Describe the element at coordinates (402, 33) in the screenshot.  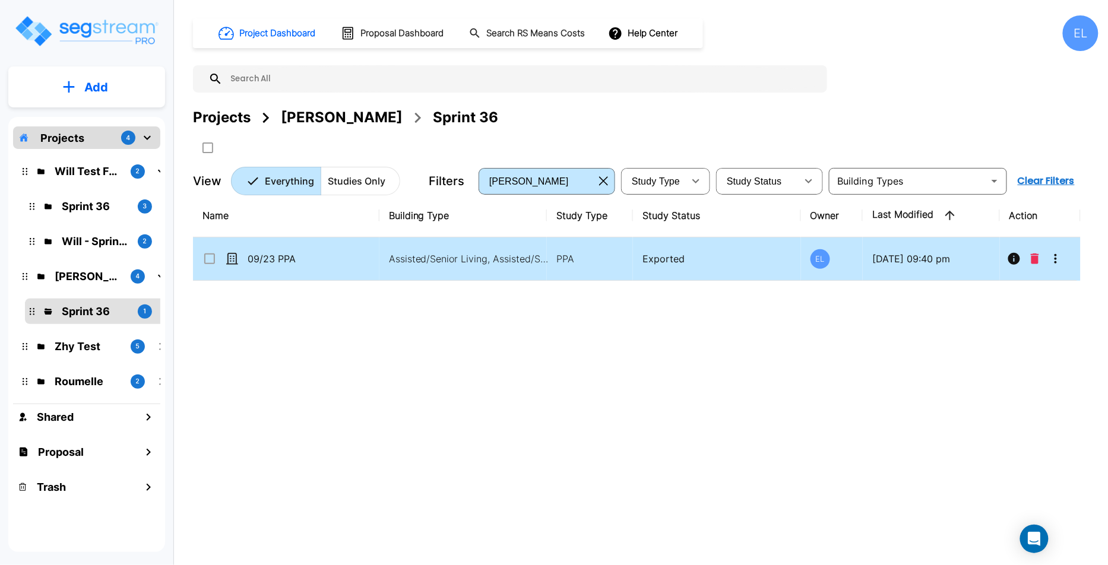
I see `h1: Proposal Dashboard` at that location.